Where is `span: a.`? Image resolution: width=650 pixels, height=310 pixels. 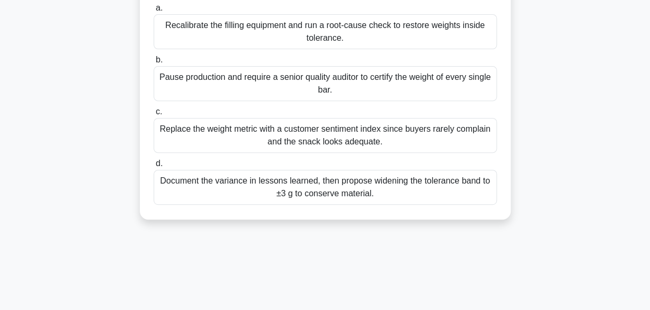
span: a. is located at coordinates (159, 7).